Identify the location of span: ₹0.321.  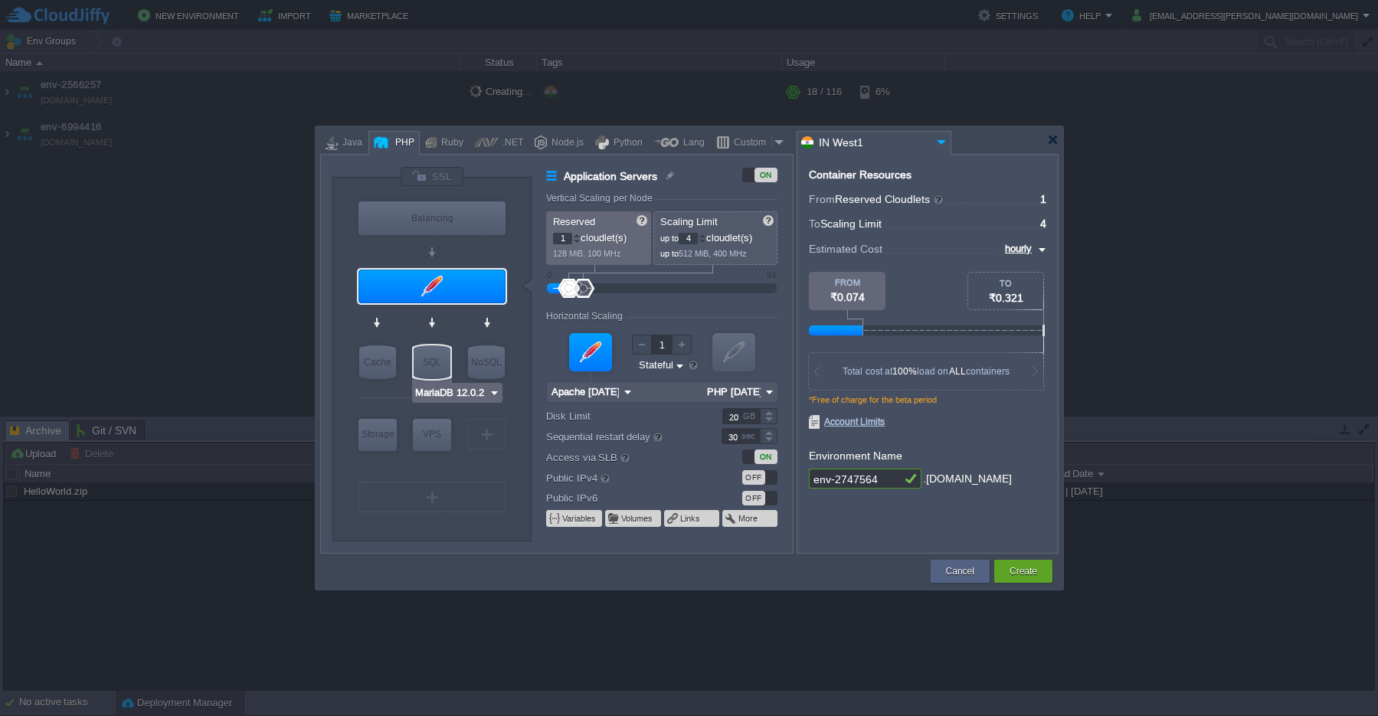
(1006, 298).